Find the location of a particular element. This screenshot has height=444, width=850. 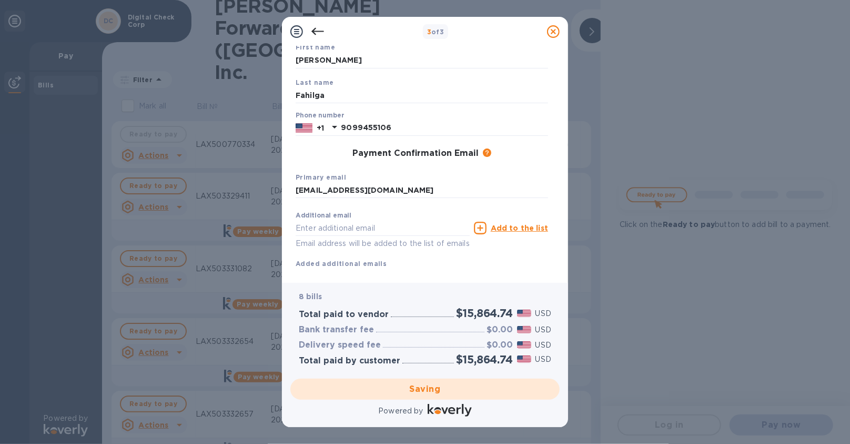

b: 8 bills is located at coordinates (311, 296).